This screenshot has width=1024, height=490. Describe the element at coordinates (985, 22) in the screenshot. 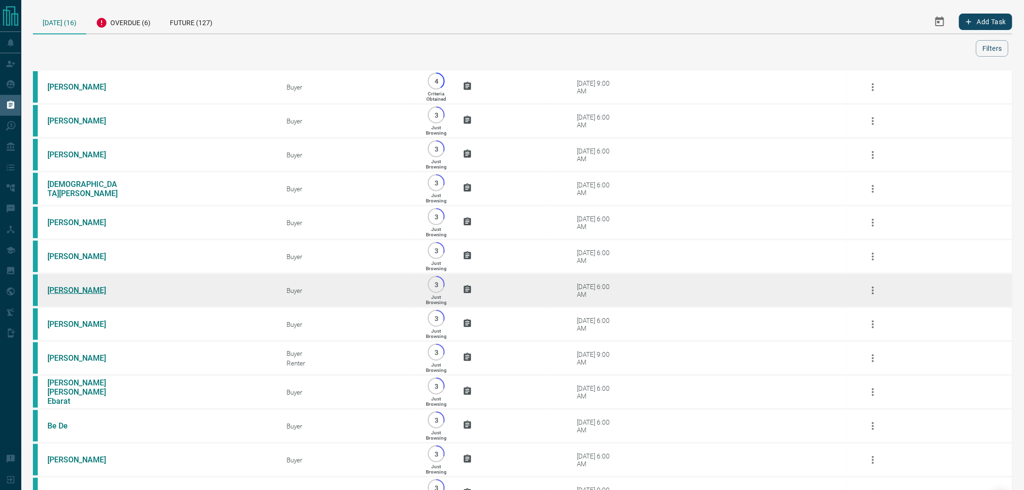

I see `button: Add Task` at that location.